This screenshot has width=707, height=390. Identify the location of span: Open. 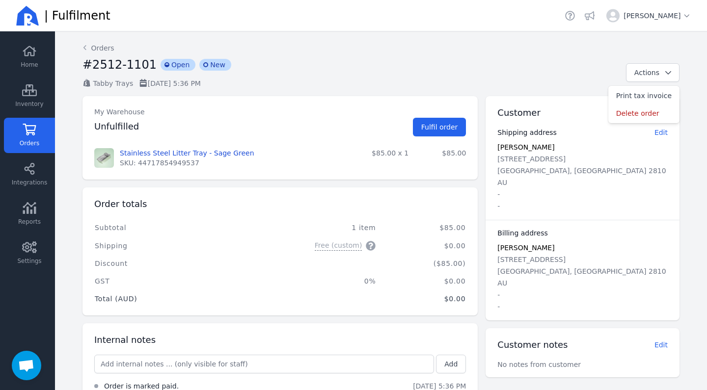
(178, 65).